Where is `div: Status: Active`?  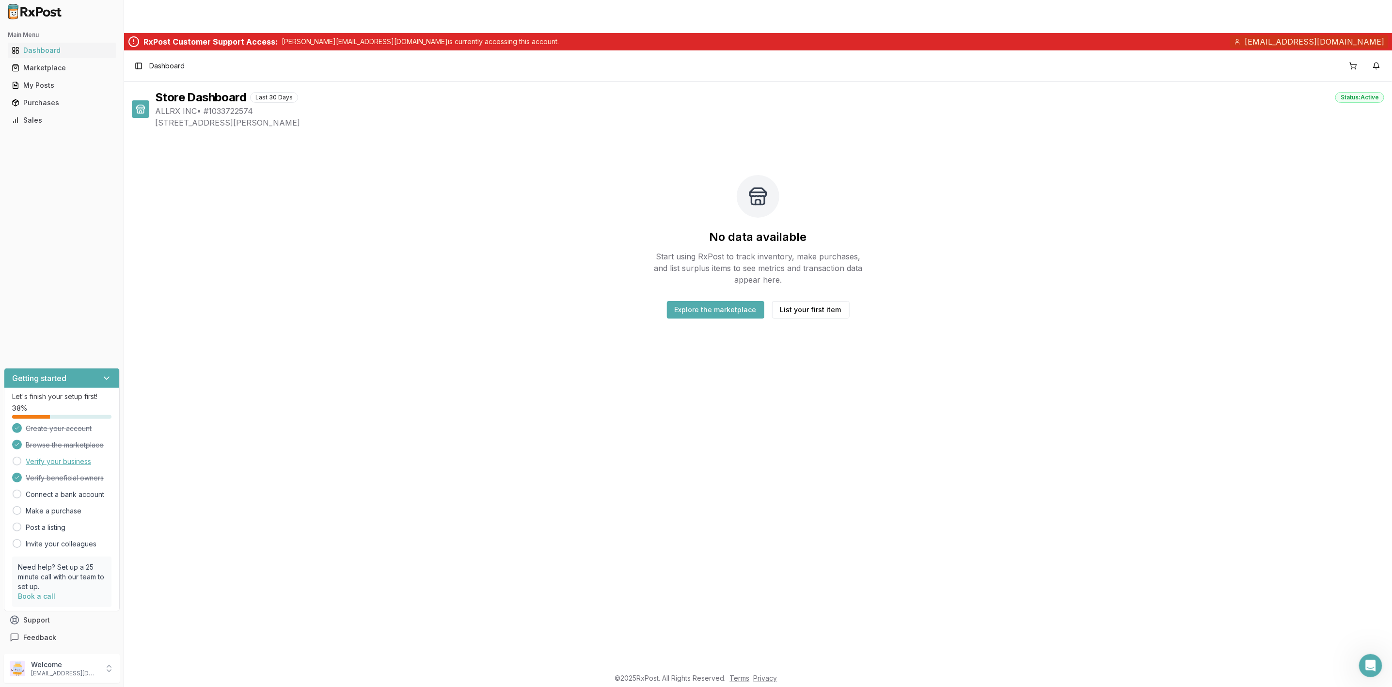
div: Status: Active is located at coordinates (1360, 97).